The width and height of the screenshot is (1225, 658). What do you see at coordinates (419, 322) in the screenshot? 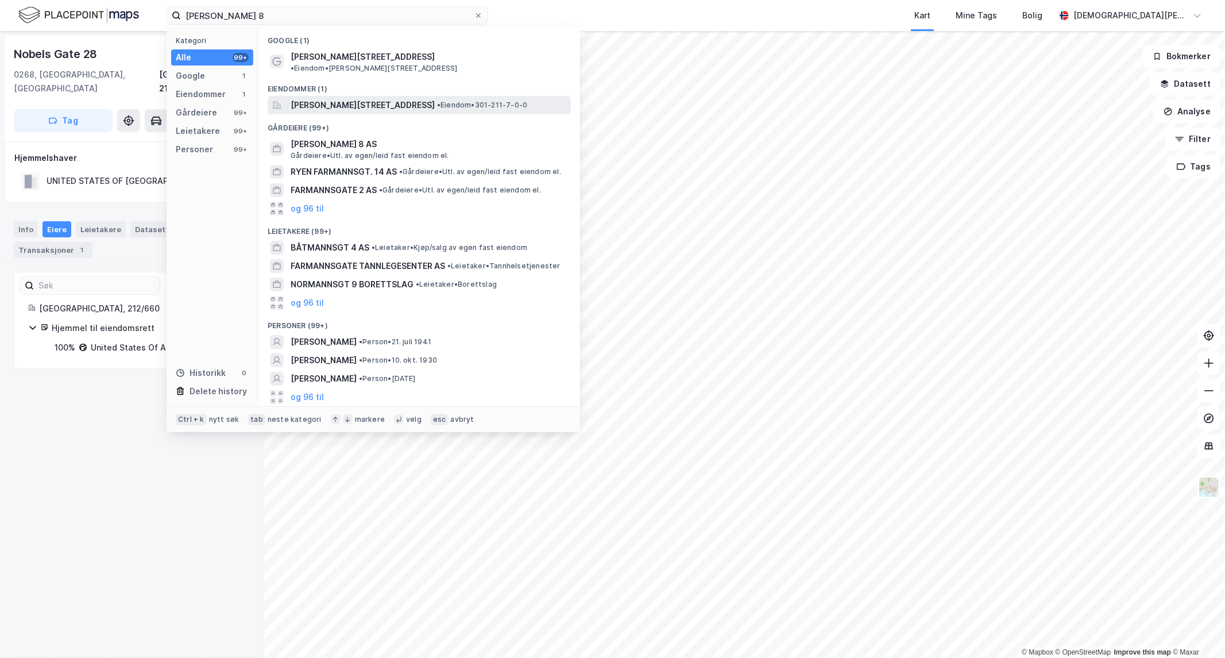
I see `div: Personer (99+)` at bounding box center [419, 322].